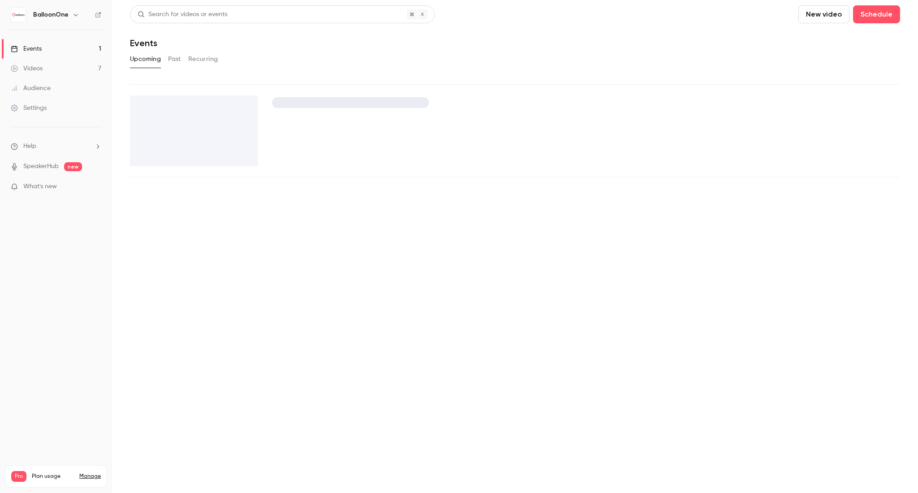 This screenshot has height=493, width=918. What do you see at coordinates (143, 43) in the screenshot?
I see `h1: Events` at bounding box center [143, 43].